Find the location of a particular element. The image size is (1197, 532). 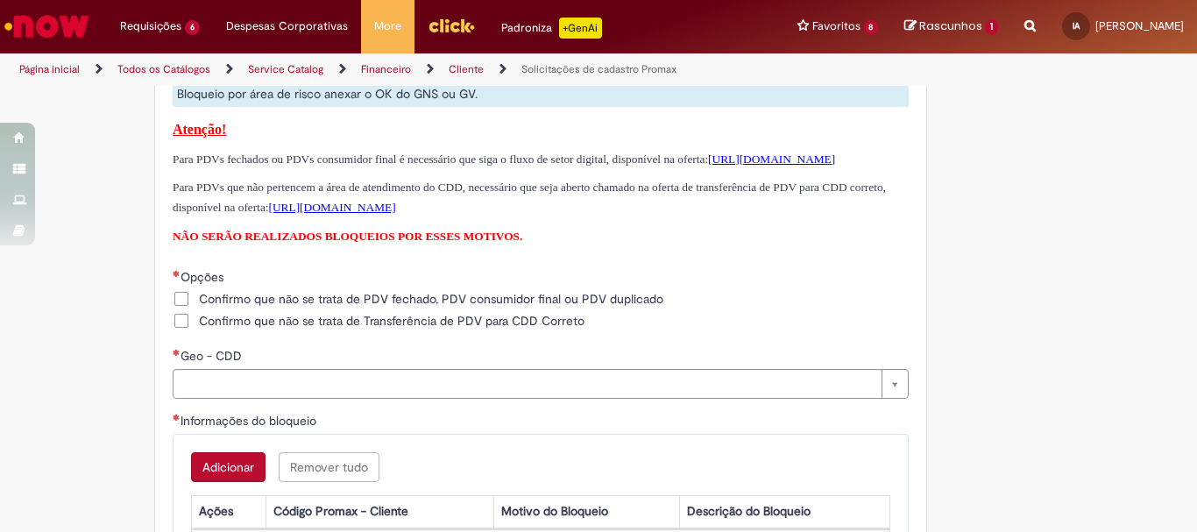

img: click_logo_yellow_360x200.png is located at coordinates (451, 25).